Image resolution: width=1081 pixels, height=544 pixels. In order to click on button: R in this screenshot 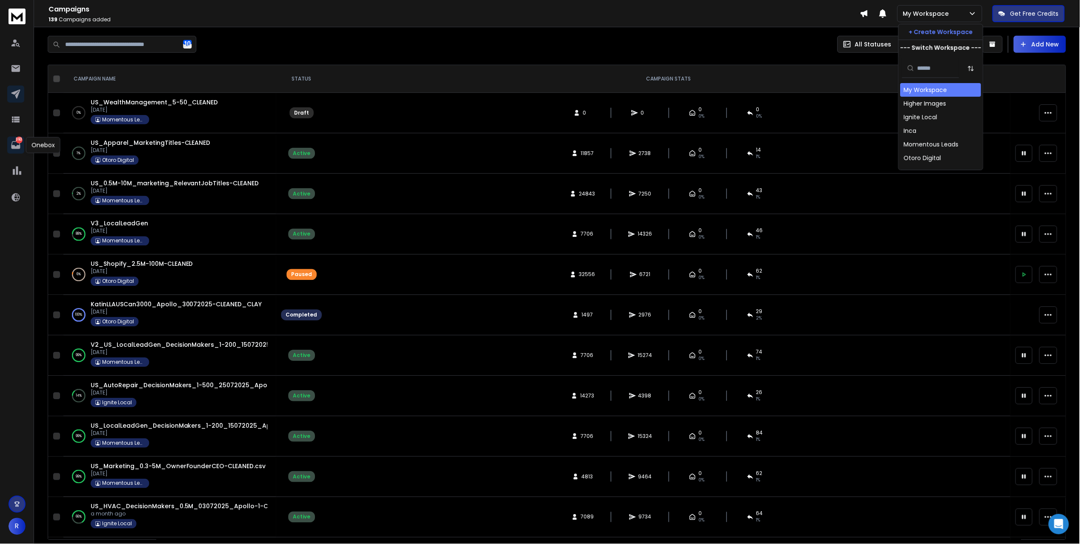, I will do `click(17, 526)`.